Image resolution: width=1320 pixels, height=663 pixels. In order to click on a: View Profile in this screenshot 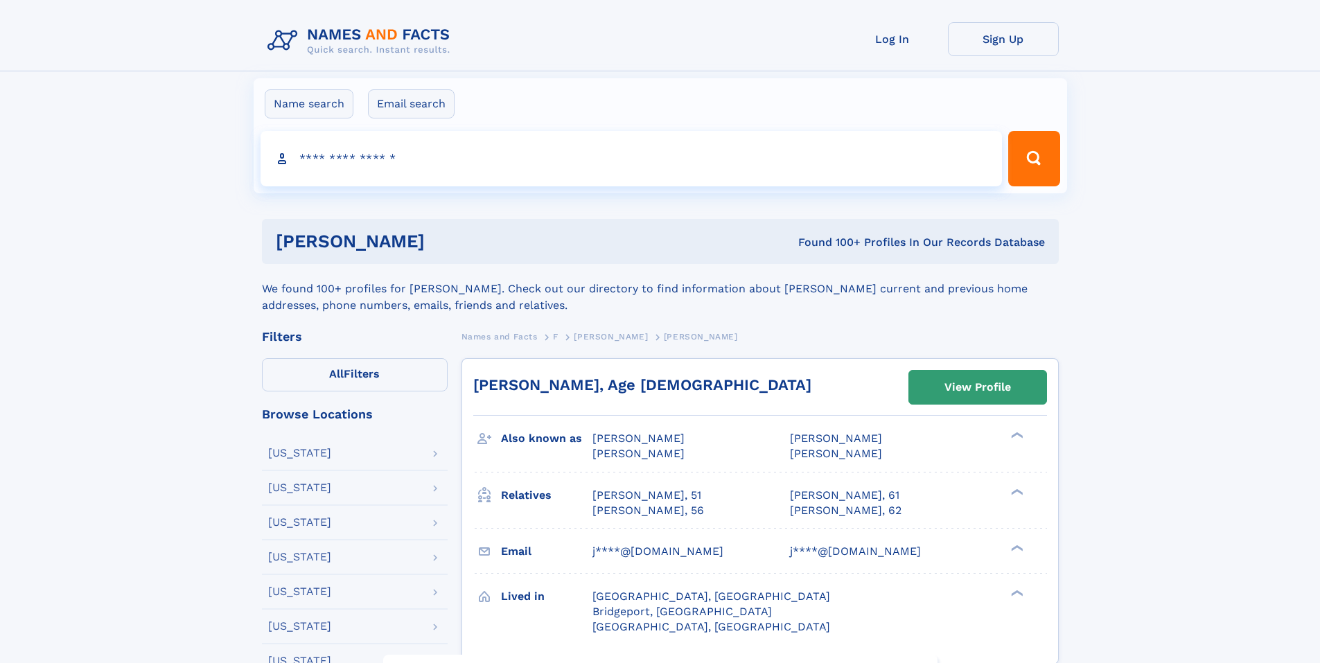, I will do `click(978, 387)`.